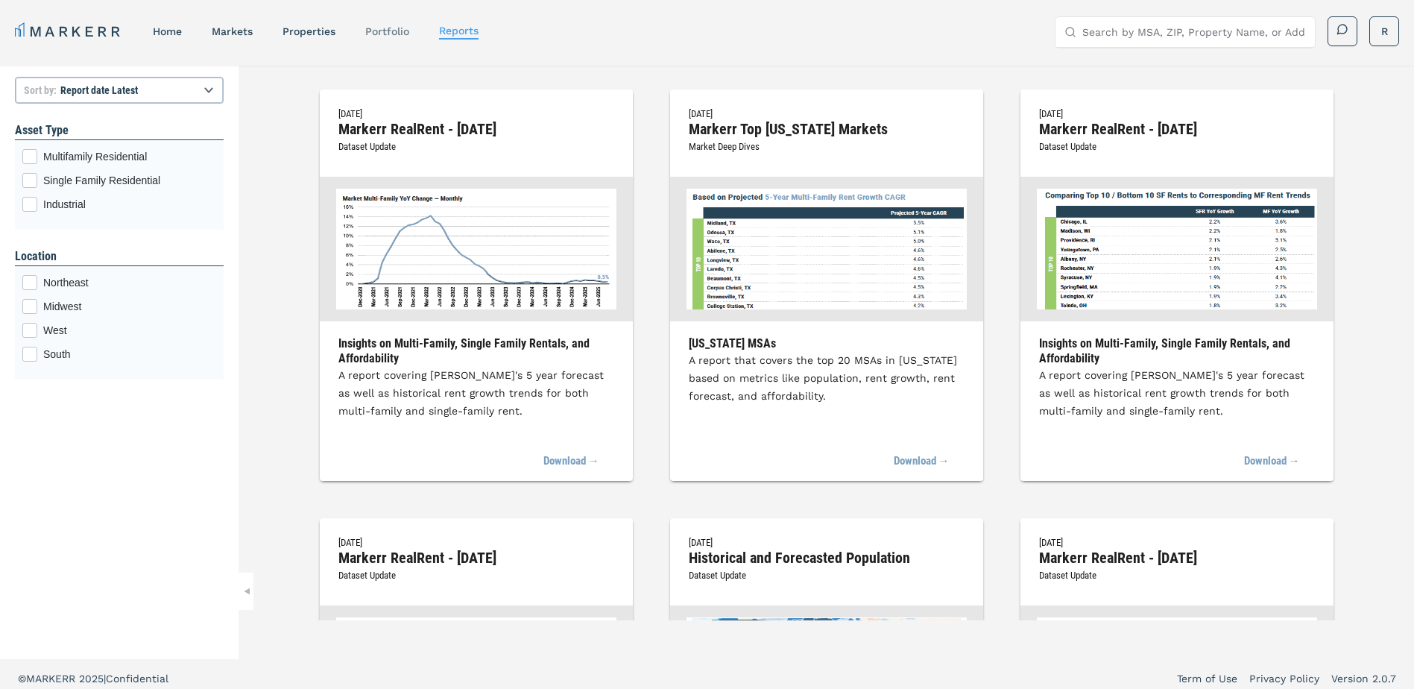  Describe the element at coordinates (119, 256) in the screenshot. I see `h1: Location` at that location.